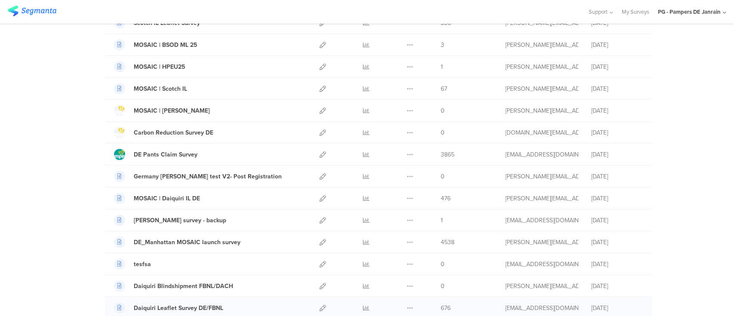 This screenshot has height=316, width=734. Describe the element at coordinates (180, 220) in the screenshot. I see `div: Nina survey - backup` at that location.